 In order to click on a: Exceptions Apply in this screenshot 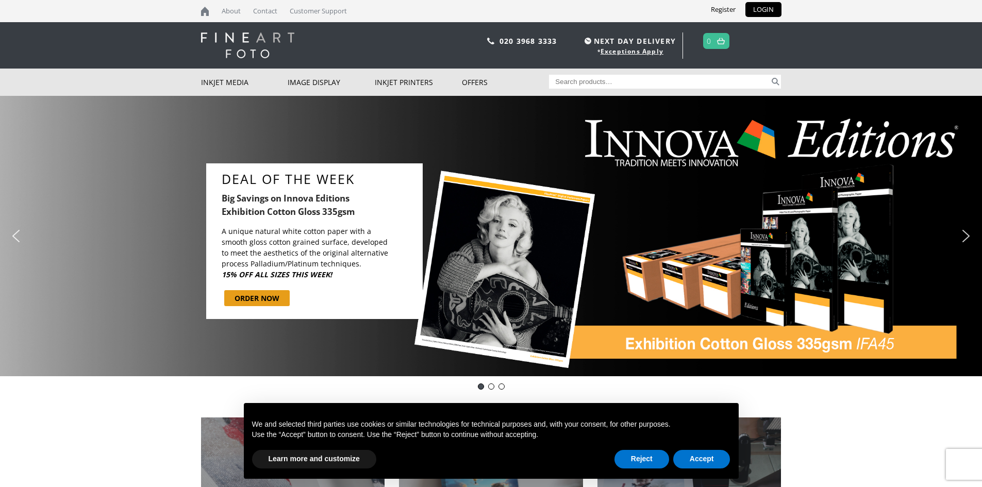, I will do `click(632, 51)`.